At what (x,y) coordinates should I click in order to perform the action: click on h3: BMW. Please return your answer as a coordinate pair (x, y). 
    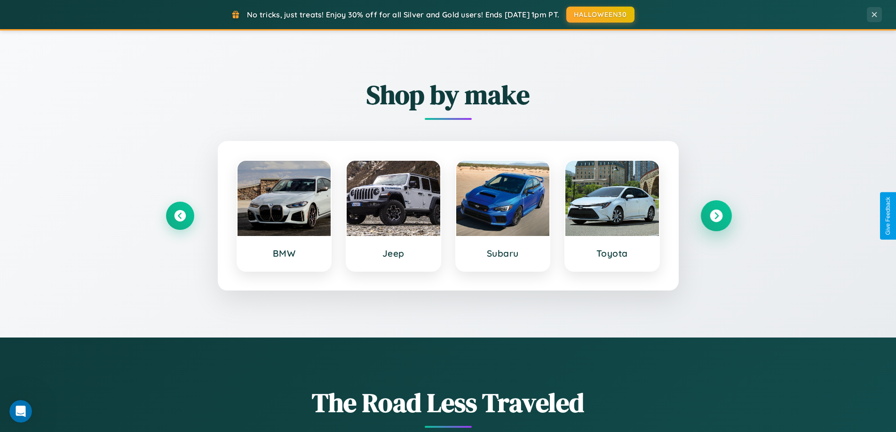
    Looking at the image, I should click on (284, 253).